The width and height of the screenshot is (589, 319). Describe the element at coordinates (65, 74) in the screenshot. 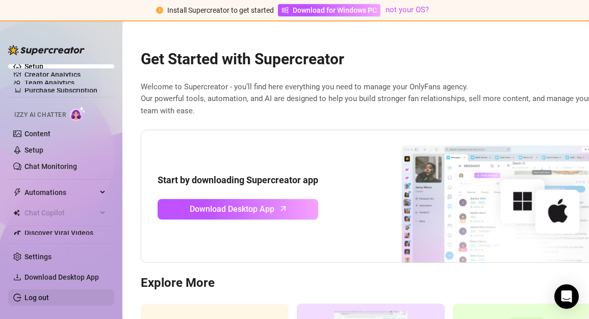

I see `a: Creator Analytics` at that location.